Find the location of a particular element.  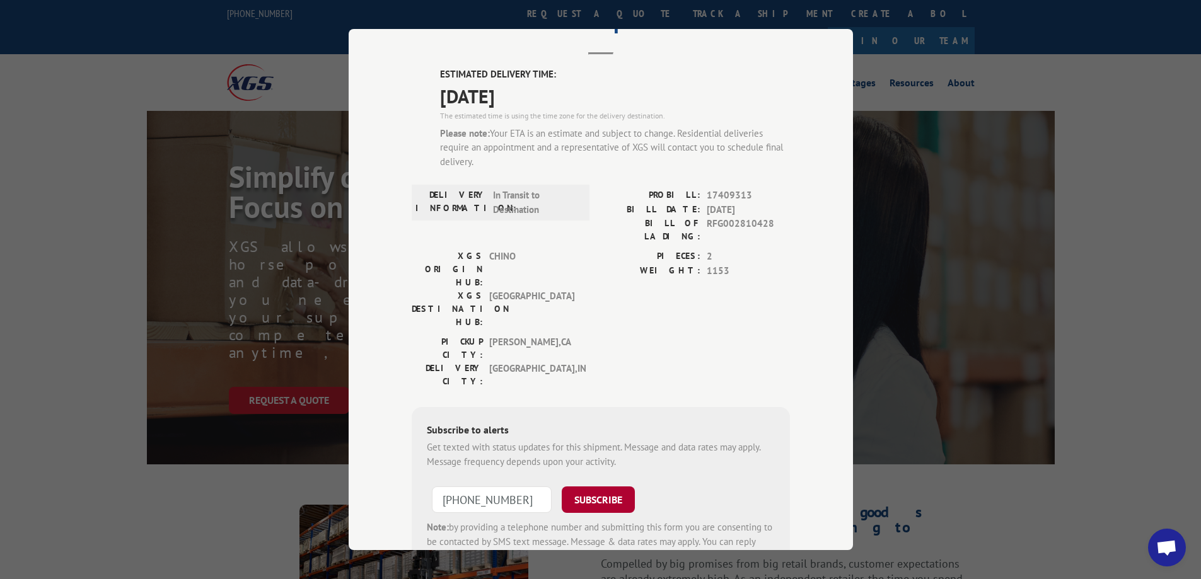

div: Your ETA is an estimate and subject to change. Residential deliveries require an appointment and ... is located at coordinates (615, 148).